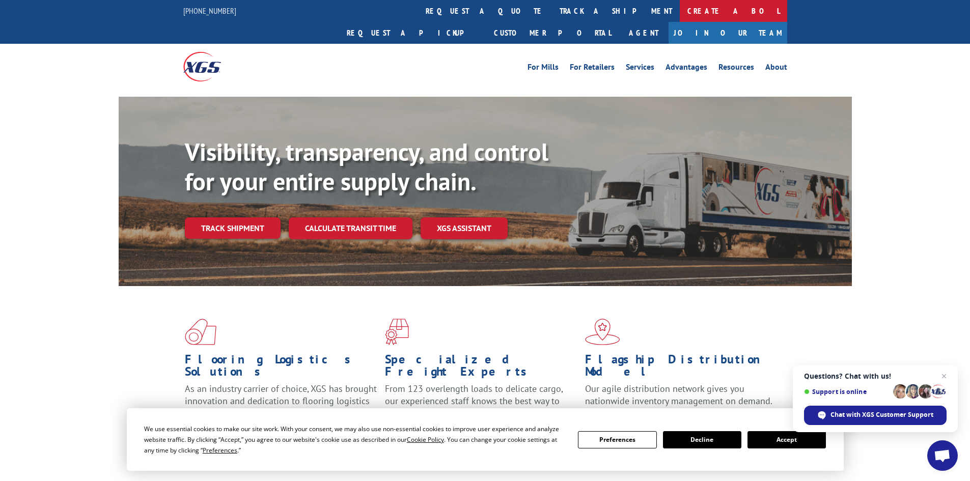  What do you see at coordinates (875, 376) in the screenshot?
I see `span: Questions? Chat with us!` at bounding box center [875, 376].